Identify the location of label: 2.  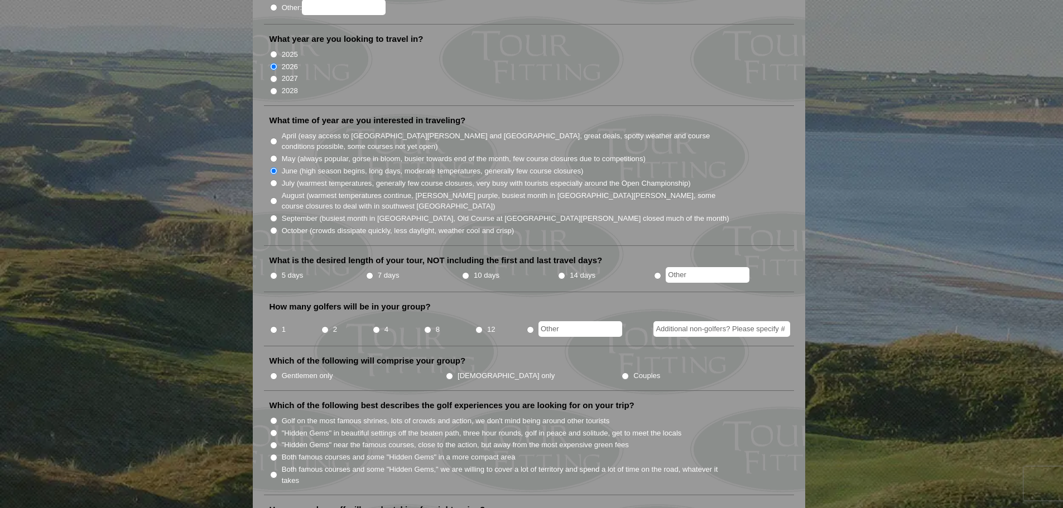
(335, 330).